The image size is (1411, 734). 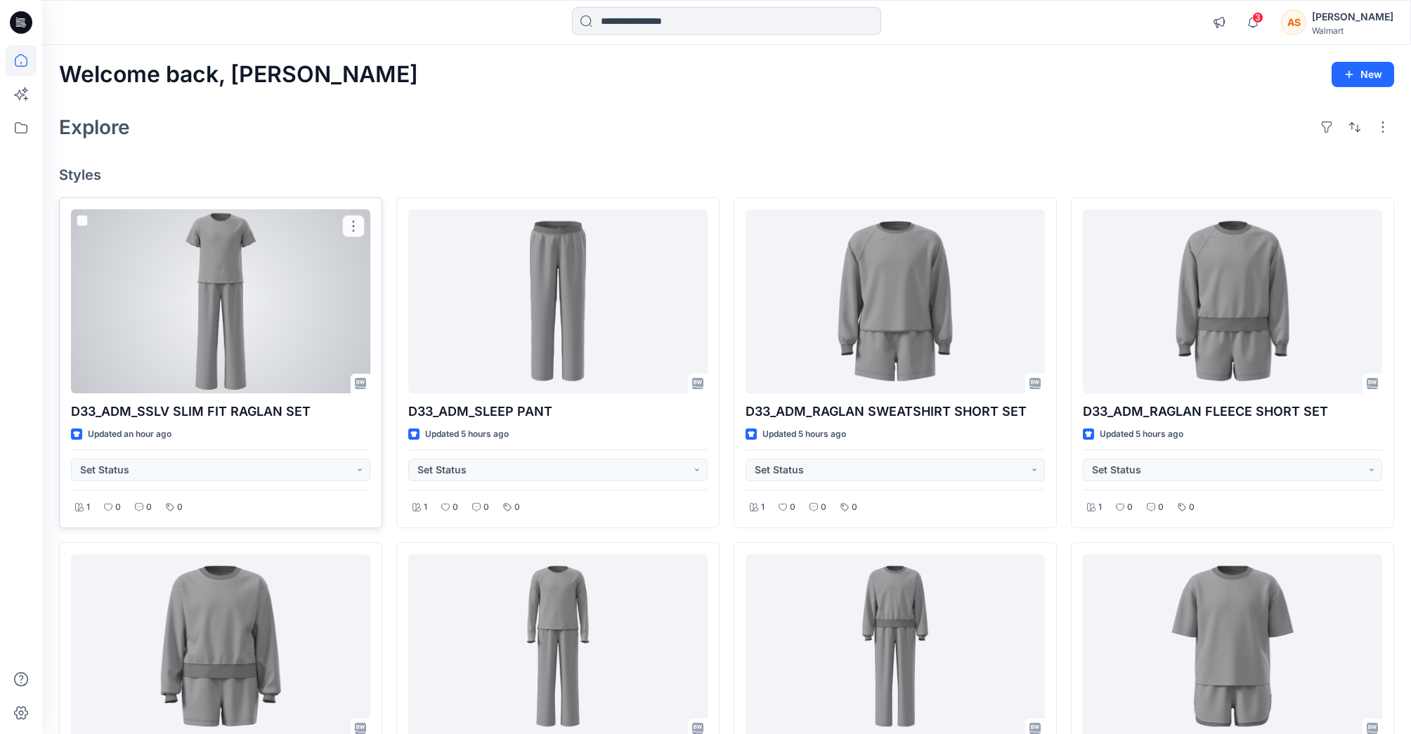 What do you see at coordinates (1363, 74) in the screenshot?
I see `button: New` at bounding box center [1363, 74].